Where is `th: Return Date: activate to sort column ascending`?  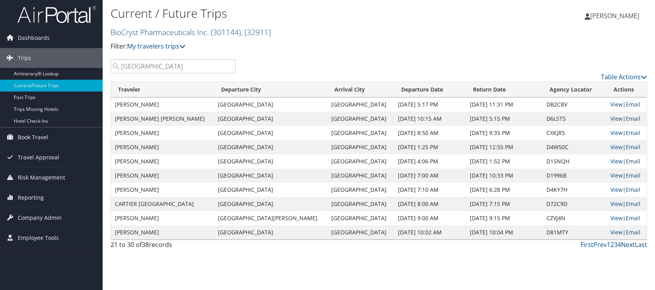
th: Return Date: activate to sort column ascending is located at coordinates (504, 90).